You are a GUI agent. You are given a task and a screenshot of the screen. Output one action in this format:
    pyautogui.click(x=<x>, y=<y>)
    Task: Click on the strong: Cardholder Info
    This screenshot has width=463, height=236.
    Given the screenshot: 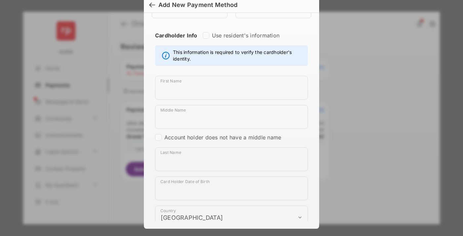 What is the action you would take?
    pyautogui.click(x=176, y=41)
    